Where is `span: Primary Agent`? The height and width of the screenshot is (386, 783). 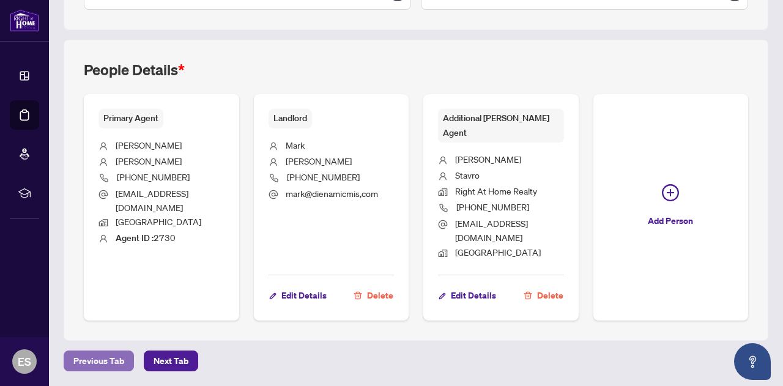
span: Primary Agent is located at coordinates (131, 118).